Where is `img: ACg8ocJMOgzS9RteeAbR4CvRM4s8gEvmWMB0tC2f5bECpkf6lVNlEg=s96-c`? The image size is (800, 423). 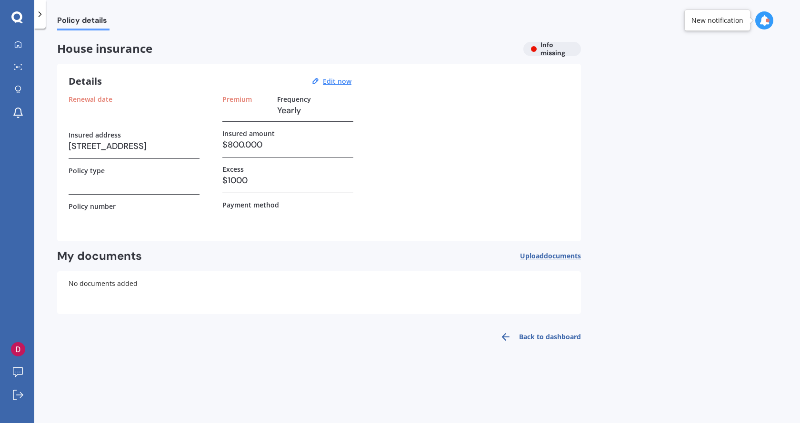 img: ACg8ocJMOgzS9RteeAbR4CvRM4s8gEvmWMB0tC2f5bECpkf6lVNlEg=s96-c is located at coordinates (18, 349).